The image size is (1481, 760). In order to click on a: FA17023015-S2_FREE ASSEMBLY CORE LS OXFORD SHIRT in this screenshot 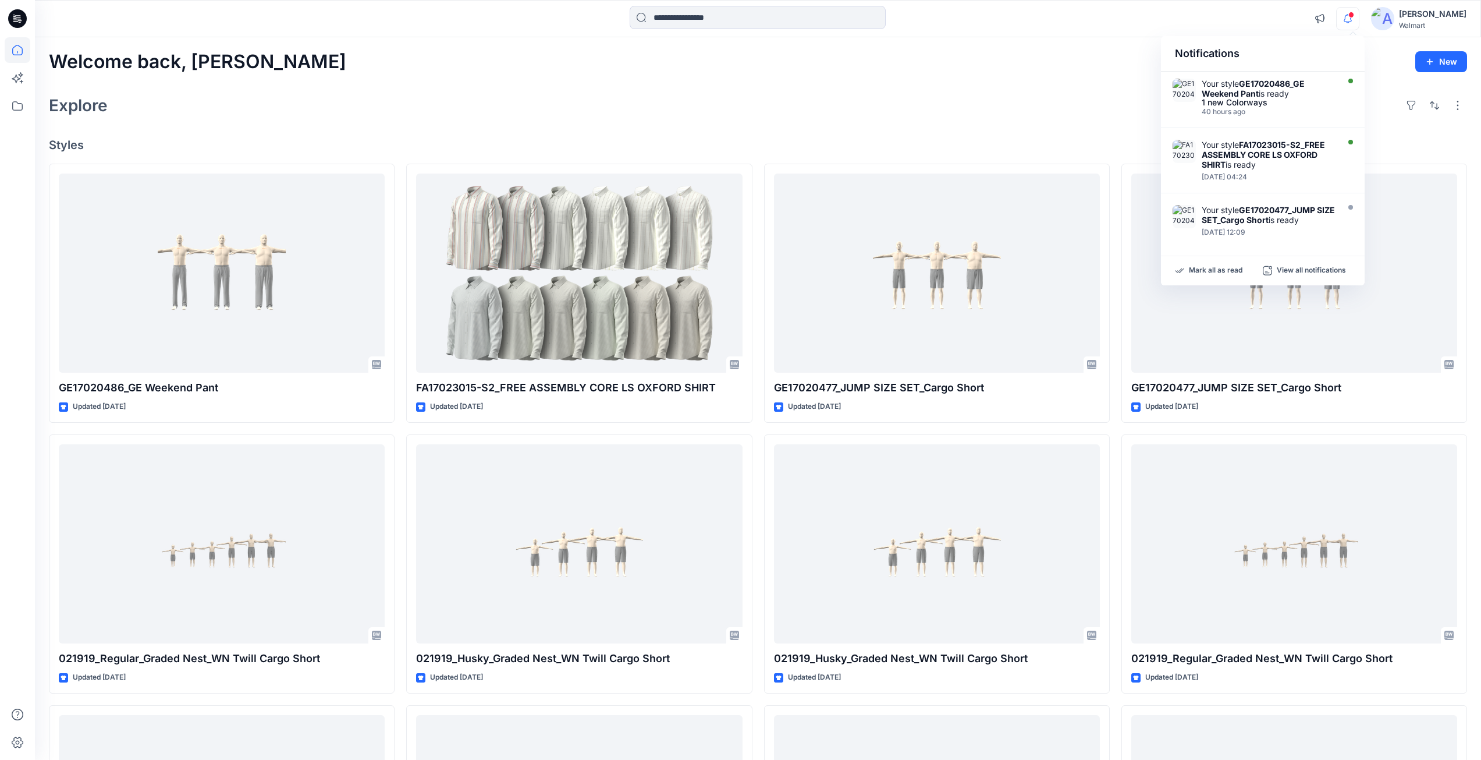, I will do `click(579, 273)`.